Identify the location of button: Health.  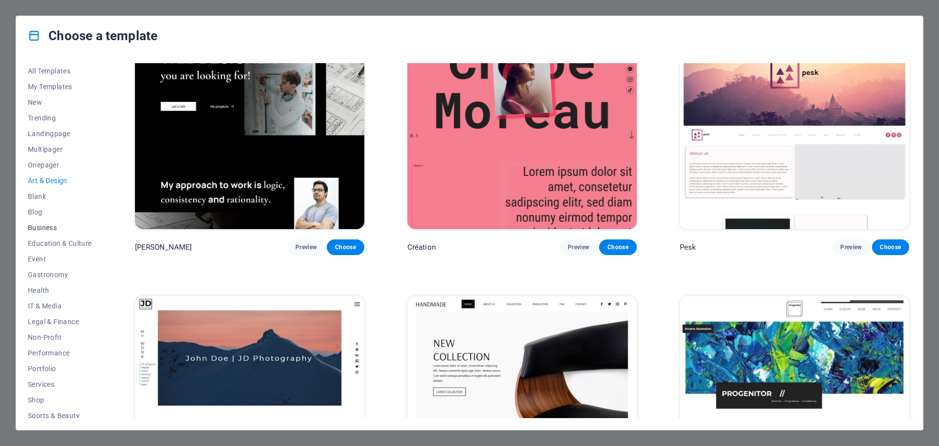
(60, 290).